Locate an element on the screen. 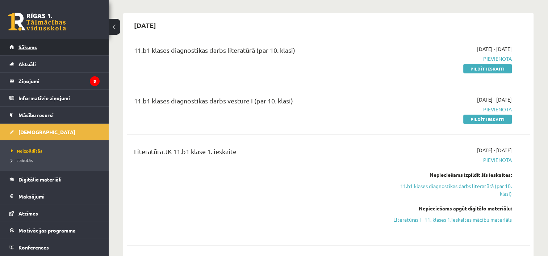 This screenshot has height=256, width=548. div: 11.b1 klases diagnostikas darbs vēsturē I (par 10. klasi) is located at coordinates (258, 103).